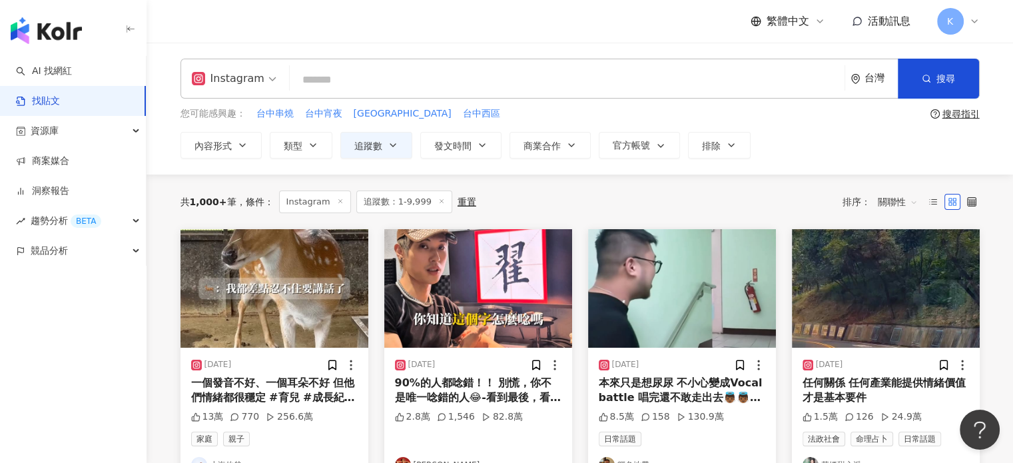 This screenshot has height=463, width=1013. I want to click on div: Instagram, so click(228, 79).